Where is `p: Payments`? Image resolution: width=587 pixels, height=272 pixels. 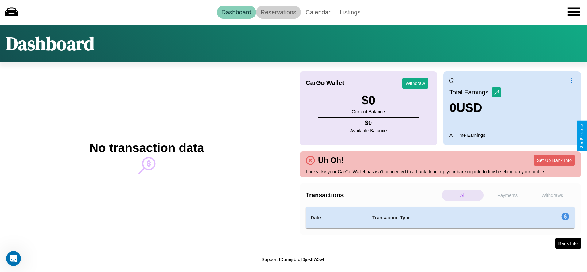 p: Payments is located at coordinates (508, 195).